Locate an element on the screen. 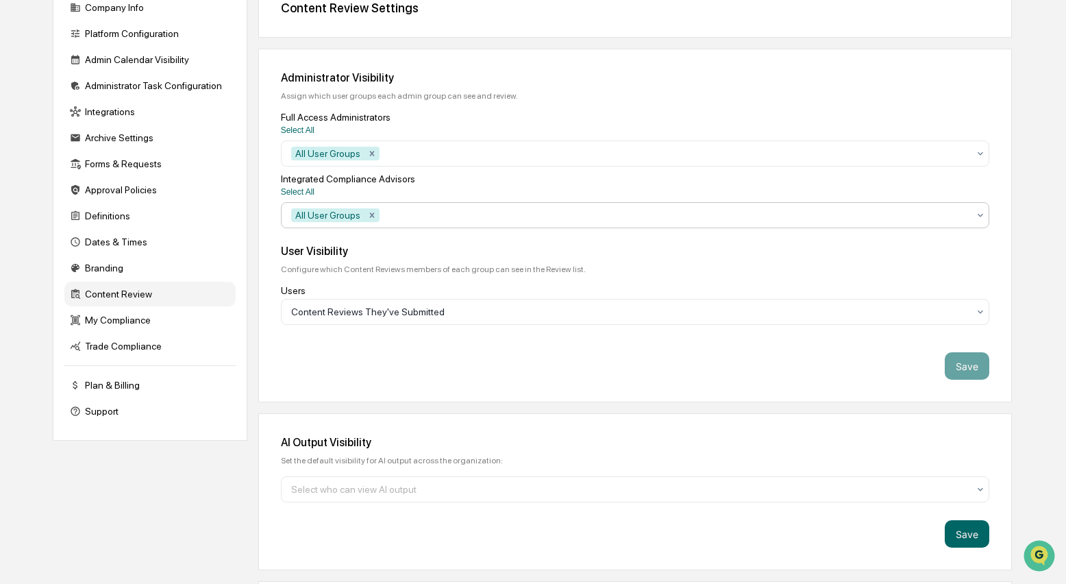  div: Integrated Compliance Advisors is located at coordinates (635, 179).